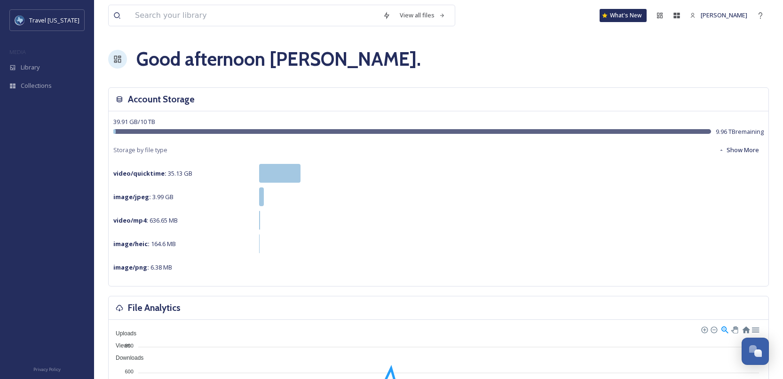  Describe the element at coordinates (755, 352) in the screenshot. I see `button: Open Chat` at that location.